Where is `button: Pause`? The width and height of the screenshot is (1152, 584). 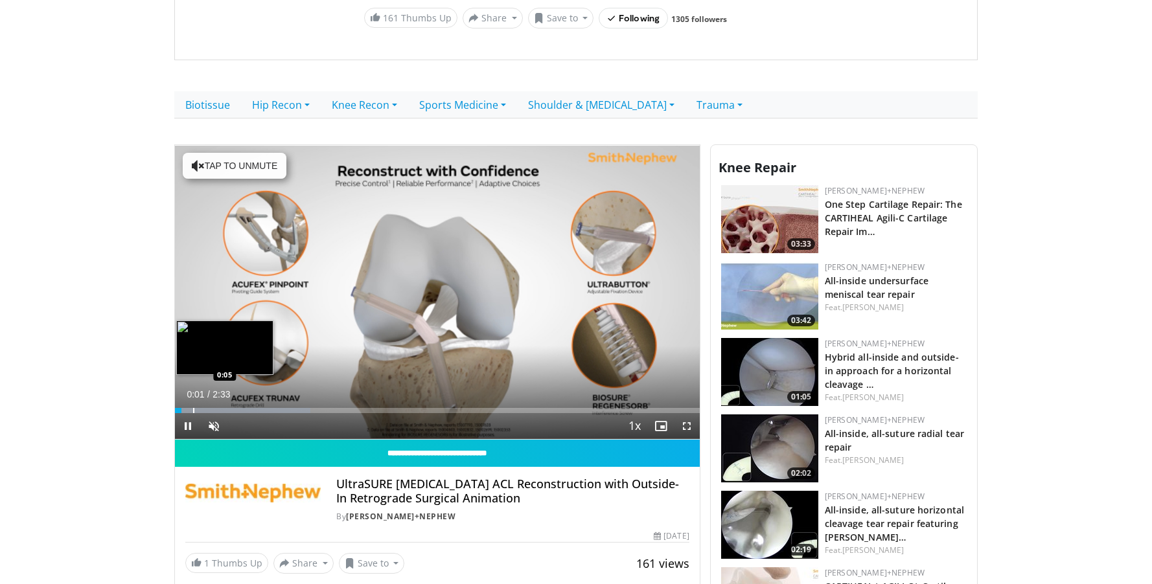 button: Pause is located at coordinates (188, 426).